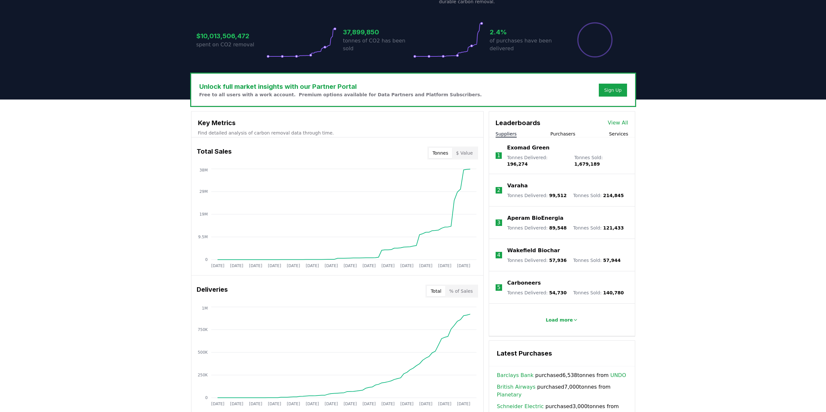  I want to click on tspan: 1M, so click(205, 309).